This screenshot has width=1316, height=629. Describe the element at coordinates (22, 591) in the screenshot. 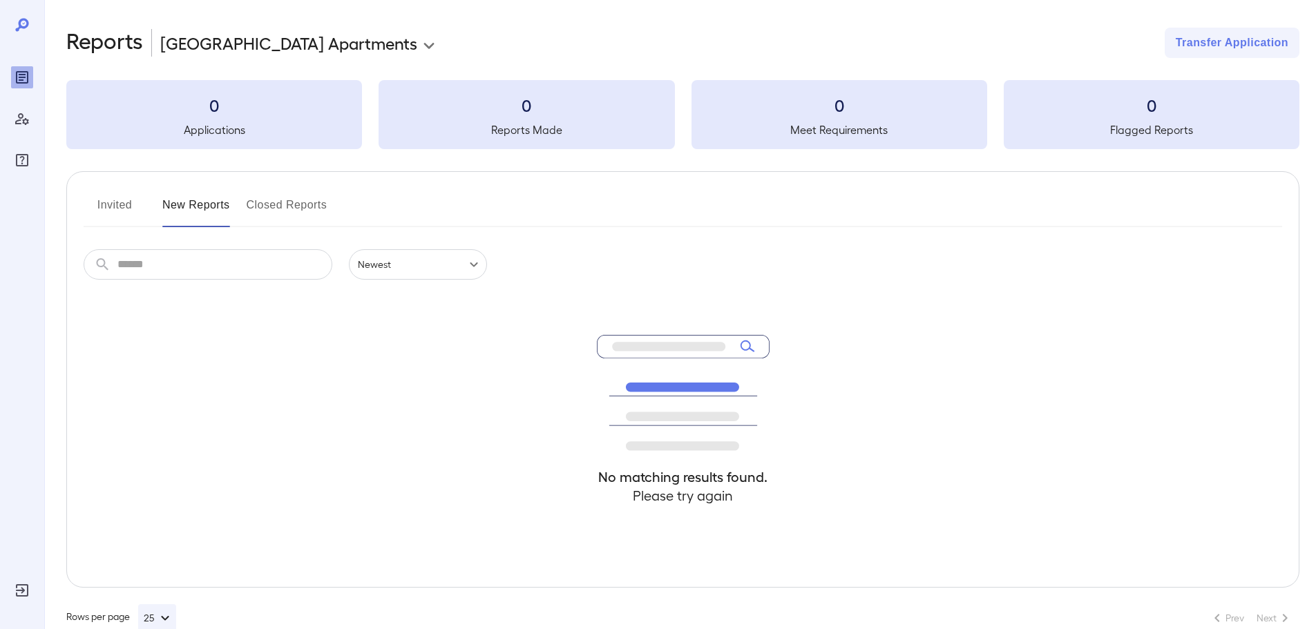

I see `div: Log Out` at that location.